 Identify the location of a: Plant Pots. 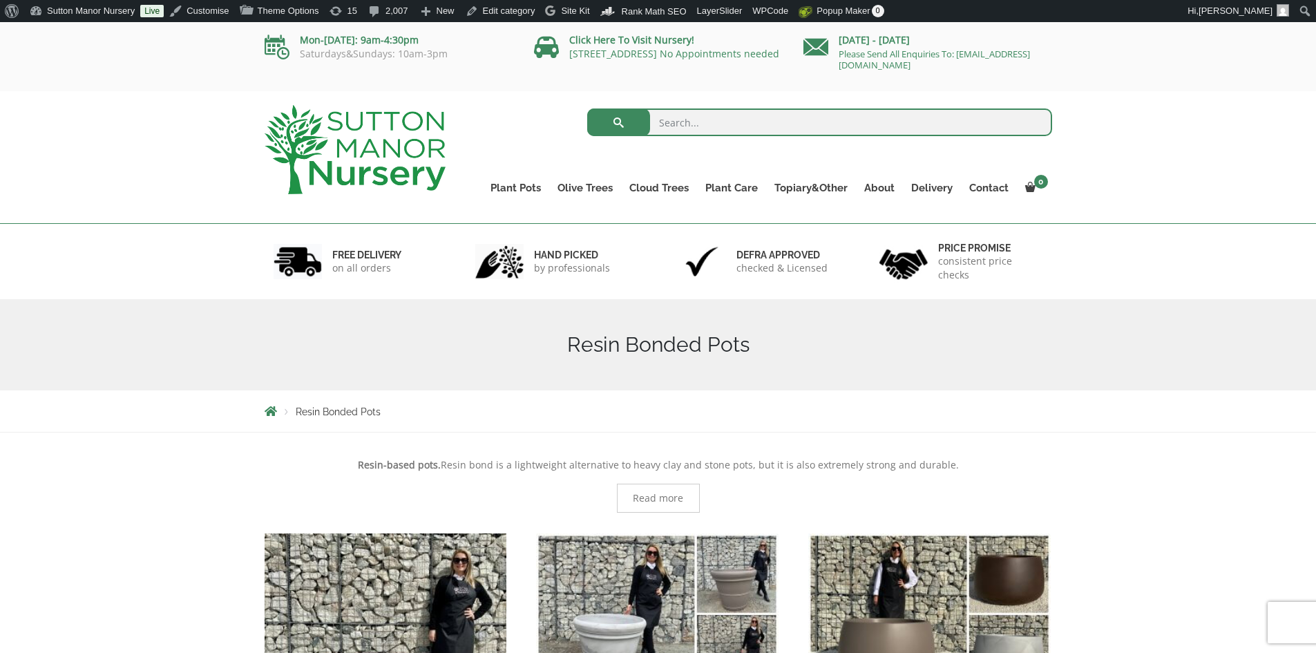
(515, 188).